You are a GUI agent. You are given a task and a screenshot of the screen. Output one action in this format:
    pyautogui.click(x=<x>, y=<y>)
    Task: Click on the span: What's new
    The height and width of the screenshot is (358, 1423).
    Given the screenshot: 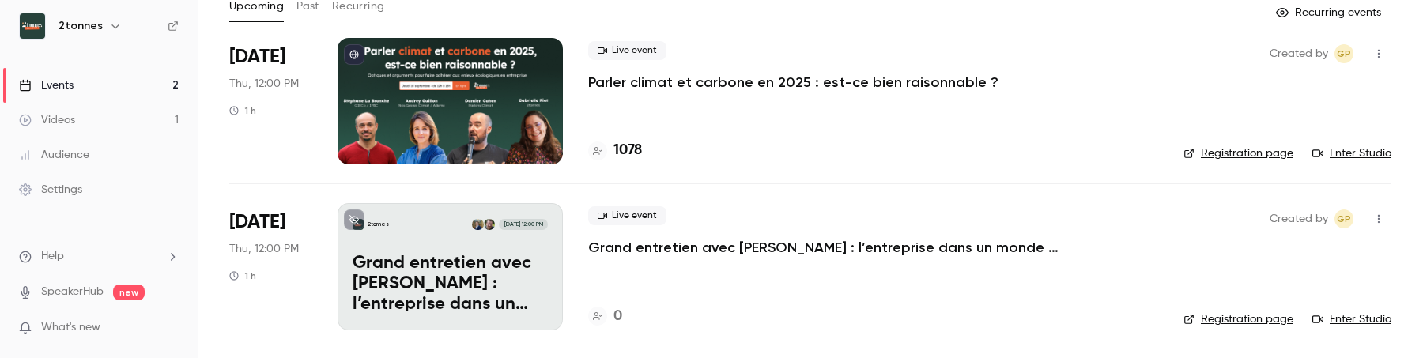 What is the action you would take?
    pyautogui.click(x=70, y=327)
    